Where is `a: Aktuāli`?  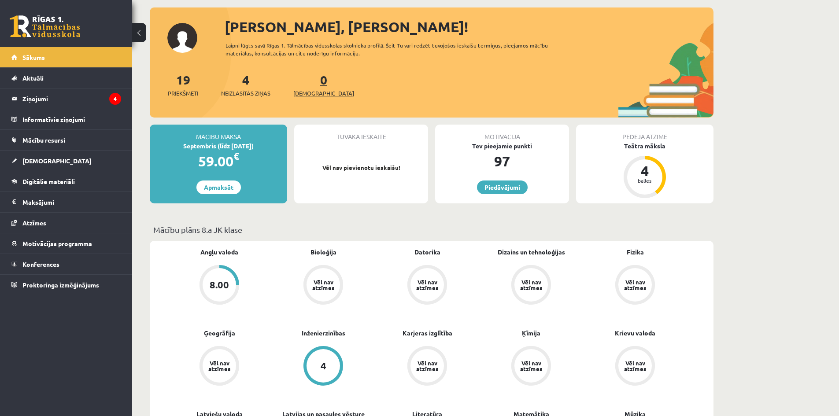
a: Aktuāli is located at coordinates (66, 78).